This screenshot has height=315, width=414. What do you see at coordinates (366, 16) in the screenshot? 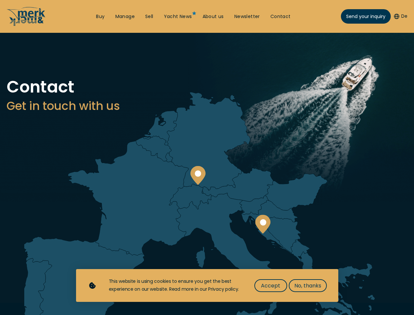
I see `a: Send your inquiry` at bounding box center [366, 16].